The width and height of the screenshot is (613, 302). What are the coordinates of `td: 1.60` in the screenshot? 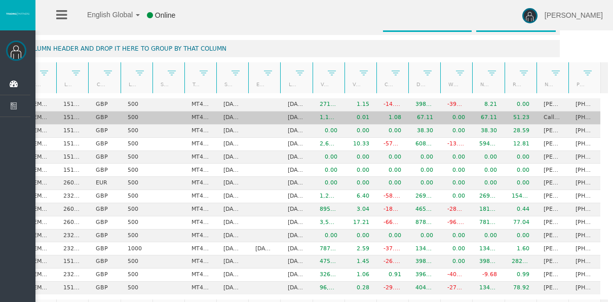 It's located at (521, 249).